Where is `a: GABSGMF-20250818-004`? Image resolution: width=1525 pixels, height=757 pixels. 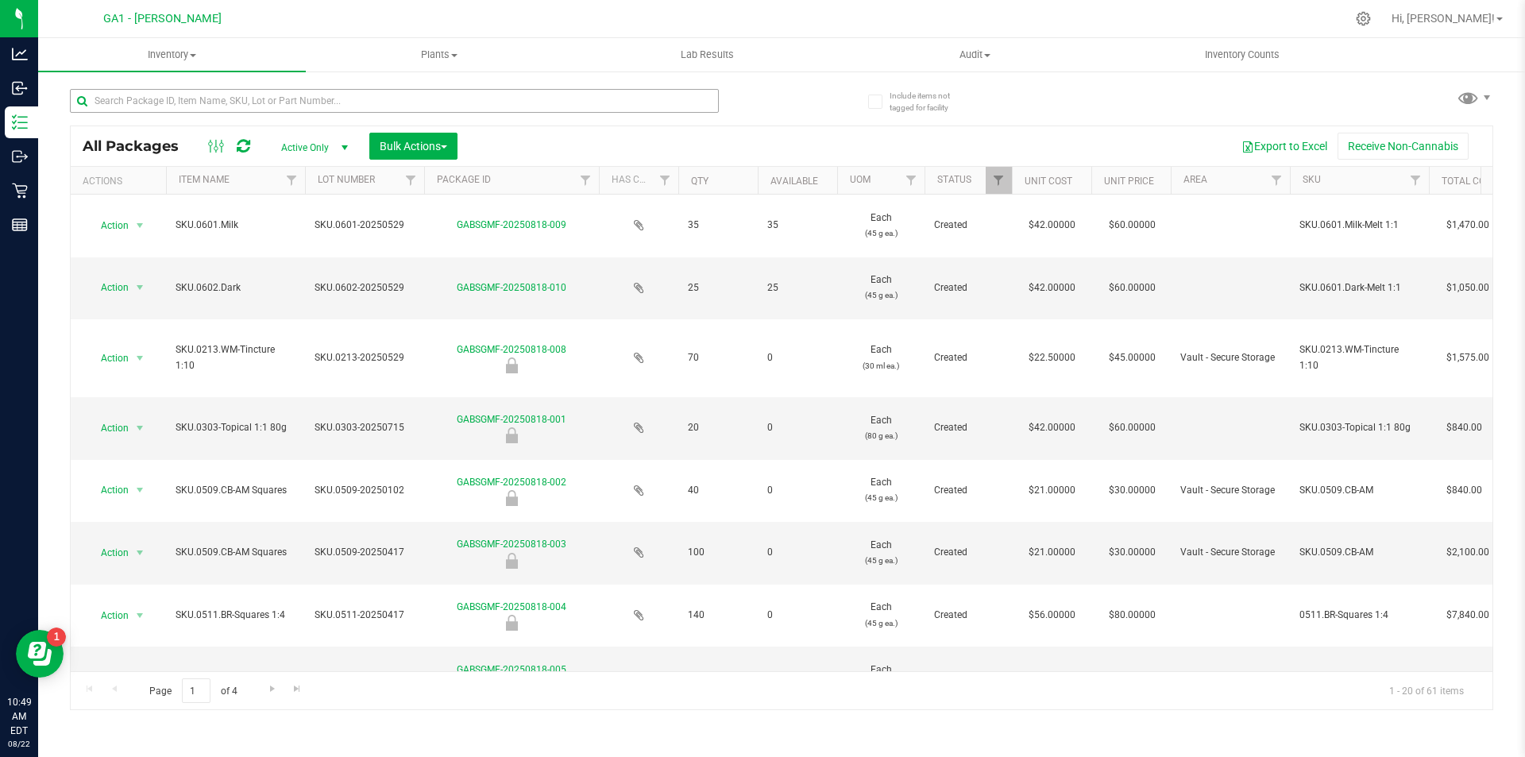 a: GABSGMF-20250818-004 is located at coordinates (512, 607).